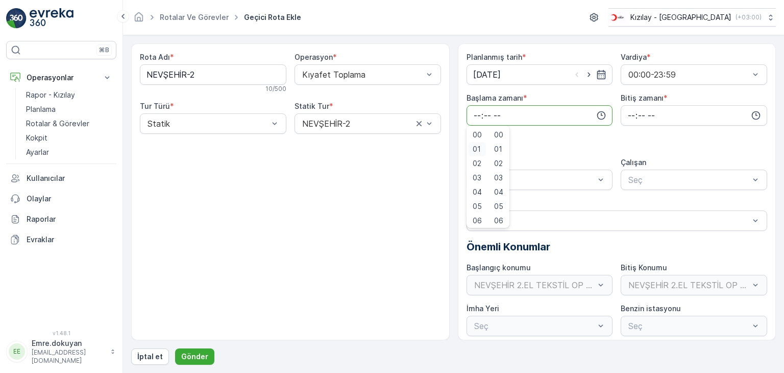 The height and width of the screenshot is (373, 784). What do you see at coordinates (104, 50) in the screenshot?
I see `p: ⌘B` at bounding box center [104, 50].